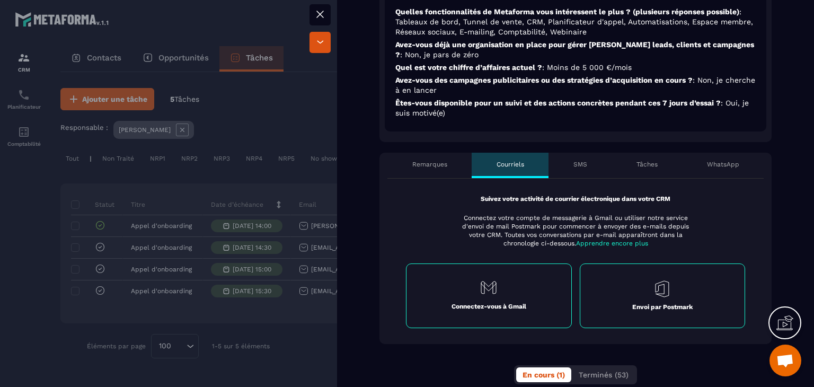 The width and height of the screenshot is (814, 387). Describe the element at coordinates (612, 243) in the screenshot. I see `span: Apprendre encore plus` at that location.